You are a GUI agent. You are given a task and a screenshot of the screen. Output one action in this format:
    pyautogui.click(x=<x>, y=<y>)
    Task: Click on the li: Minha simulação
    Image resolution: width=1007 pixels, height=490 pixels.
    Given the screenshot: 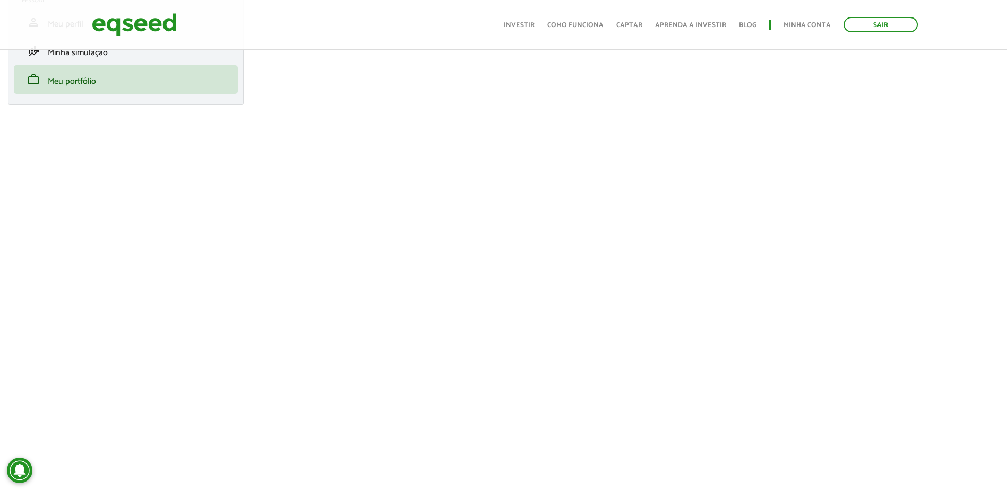 What is the action you would take?
    pyautogui.click(x=126, y=51)
    